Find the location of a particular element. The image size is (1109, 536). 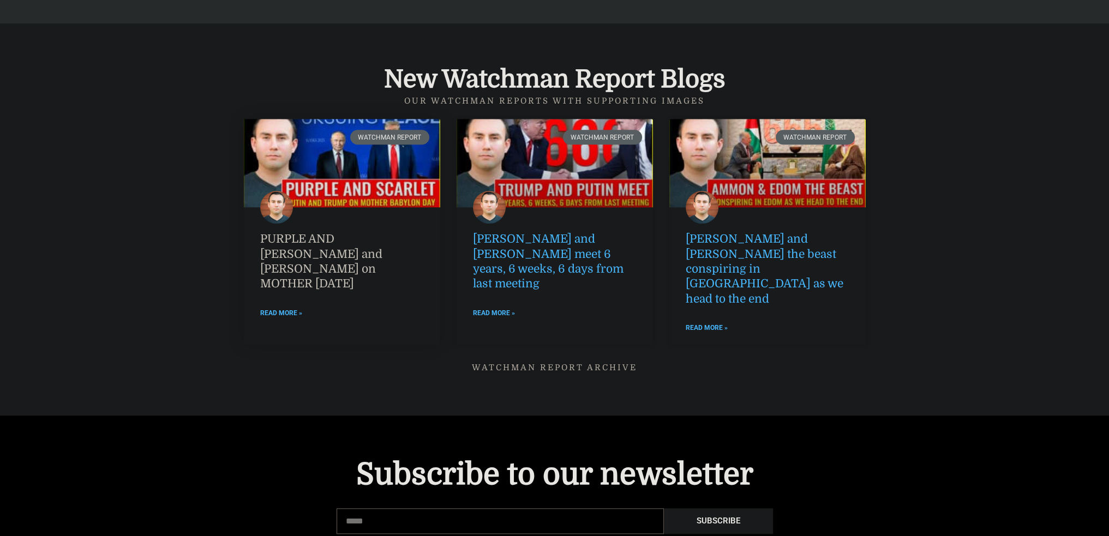

a: Read more about PURPLE AND SCARLET Putin and Trump on MOTHER BABYLON day is located at coordinates (281, 313).